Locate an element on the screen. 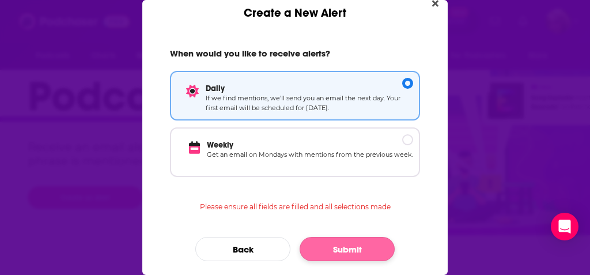  p: If we find mentions, we’ll send you an email the next day. Your first email will be scheduled for... is located at coordinates (309, 103).